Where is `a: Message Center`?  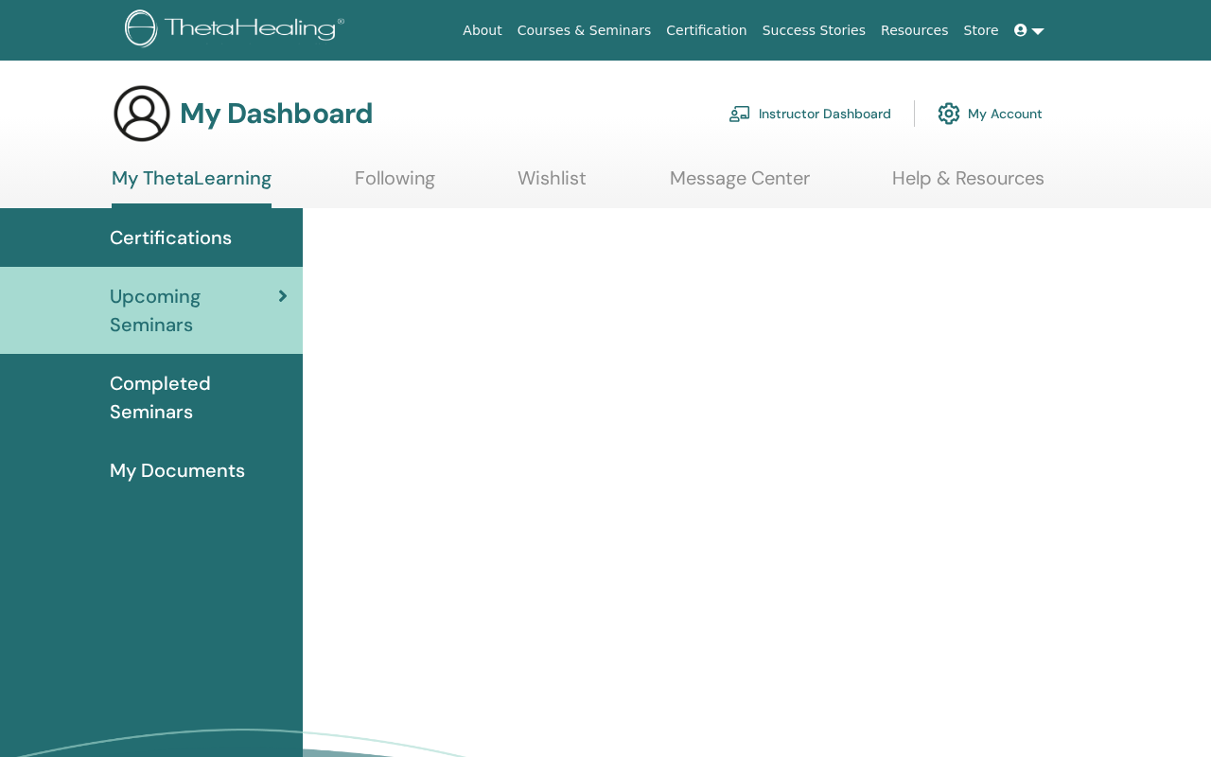
a: Message Center is located at coordinates (740, 184).